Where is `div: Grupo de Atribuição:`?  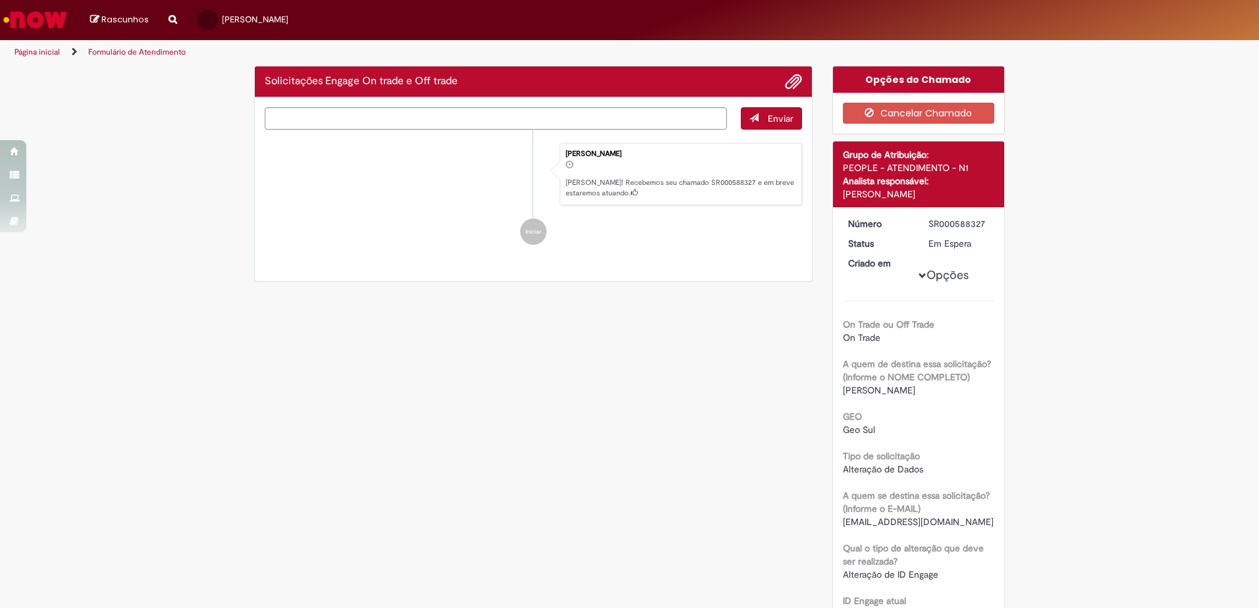 div: Grupo de Atribuição: is located at coordinates (918, 155).